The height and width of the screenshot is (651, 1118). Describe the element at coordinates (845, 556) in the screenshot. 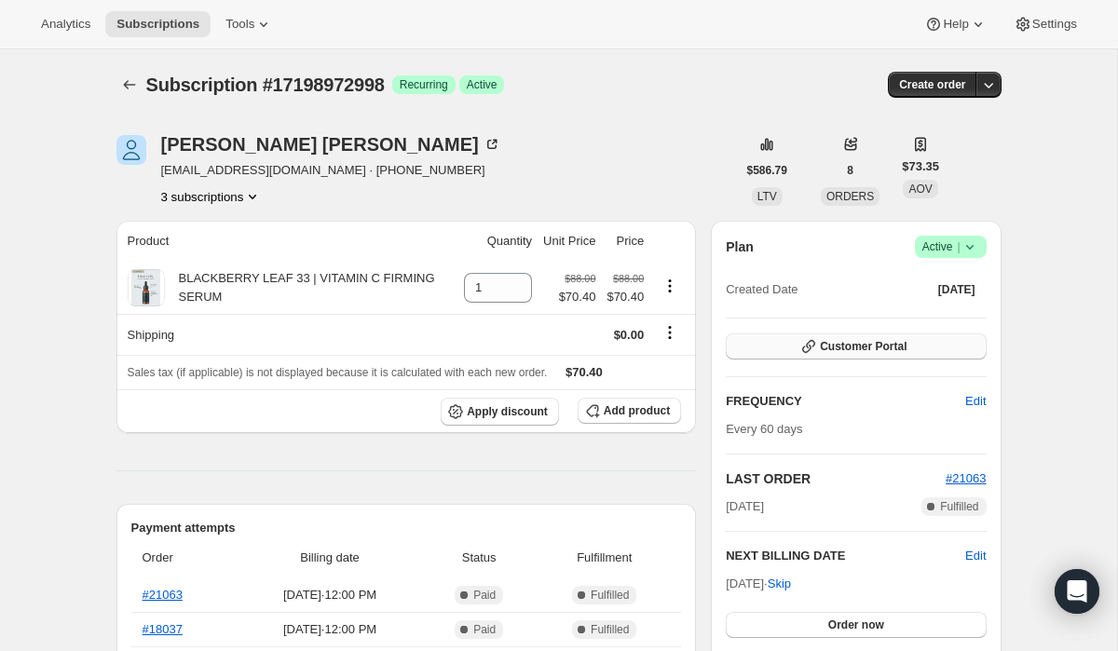

I see `h2: NEXT BILLING DATE` at that location.